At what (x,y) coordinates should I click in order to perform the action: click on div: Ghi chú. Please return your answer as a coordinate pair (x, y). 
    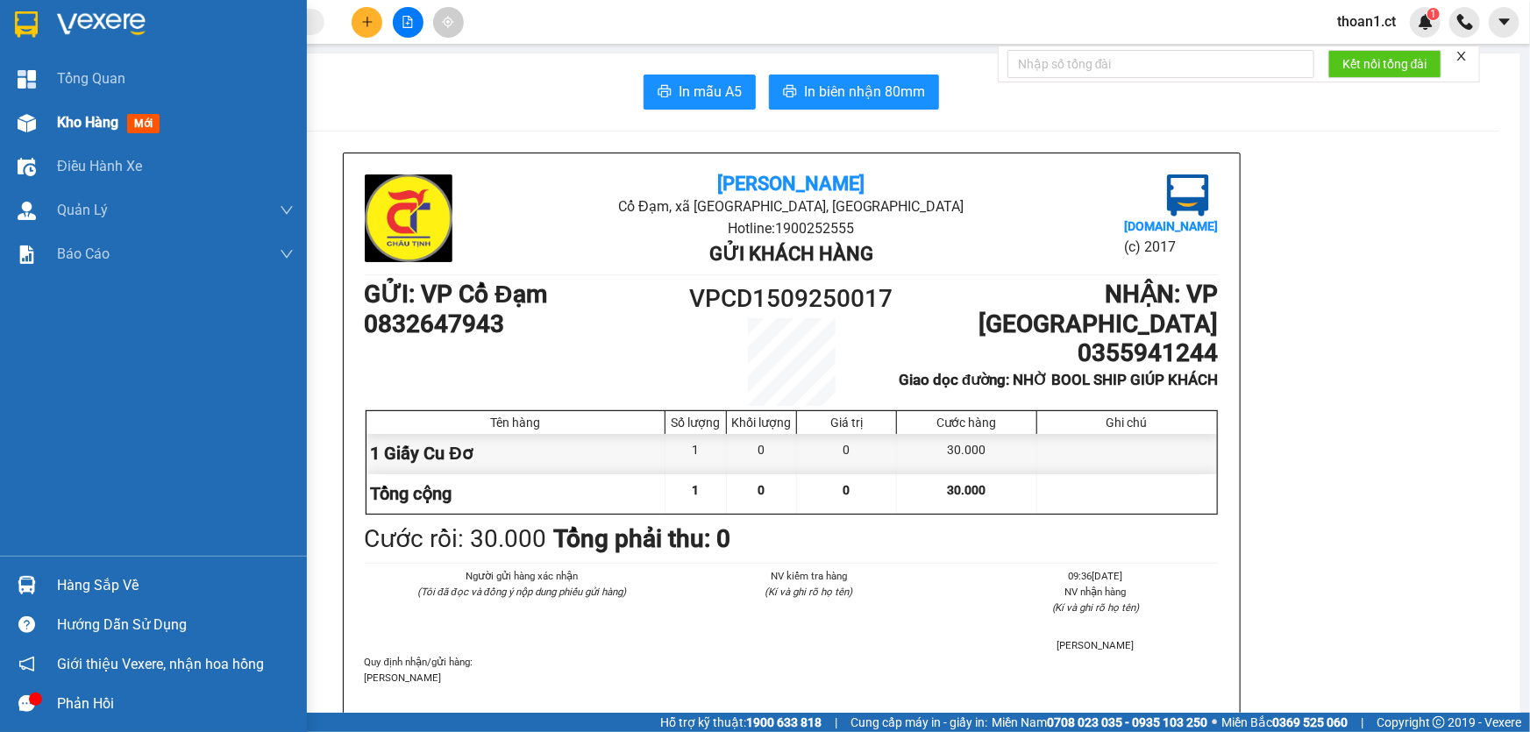
    Looking at the image, I should click on (1127, 423).